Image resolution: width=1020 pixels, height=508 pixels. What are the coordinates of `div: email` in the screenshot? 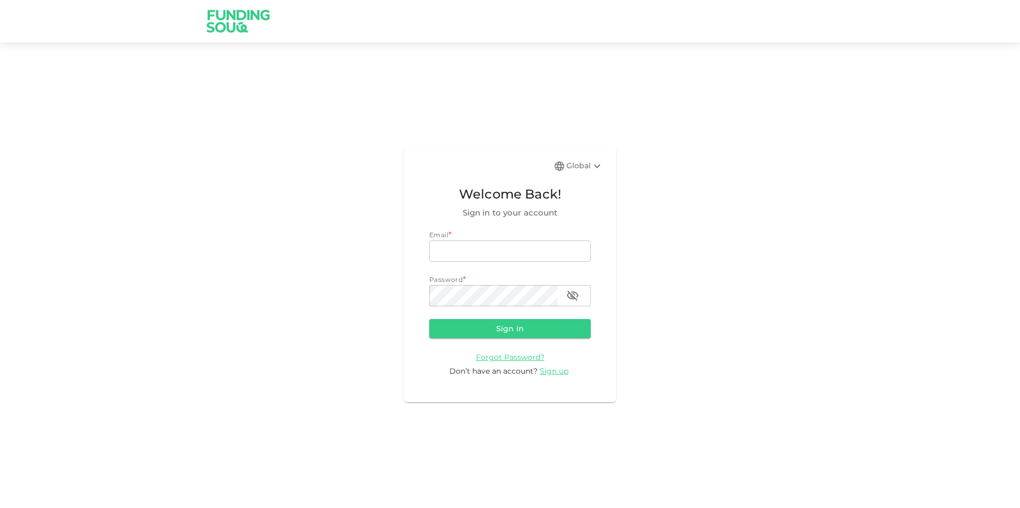 It's located at (510, 251).